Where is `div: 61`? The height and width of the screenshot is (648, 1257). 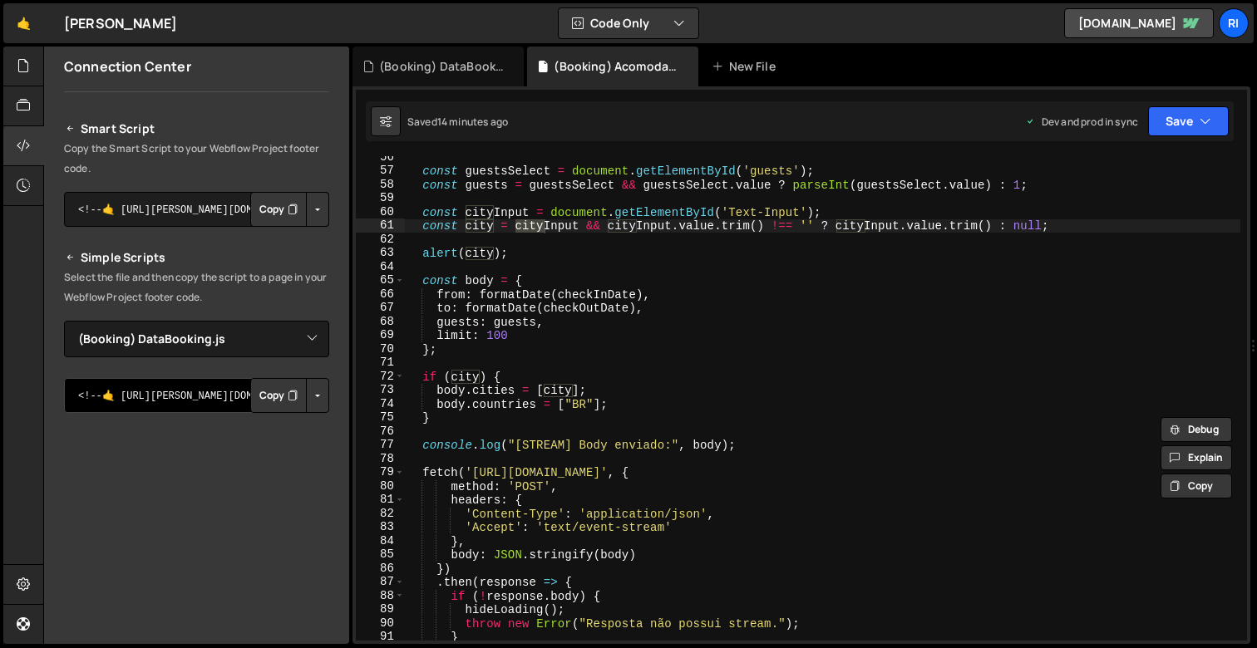
div: 61 is located at coordinates (380, 225).